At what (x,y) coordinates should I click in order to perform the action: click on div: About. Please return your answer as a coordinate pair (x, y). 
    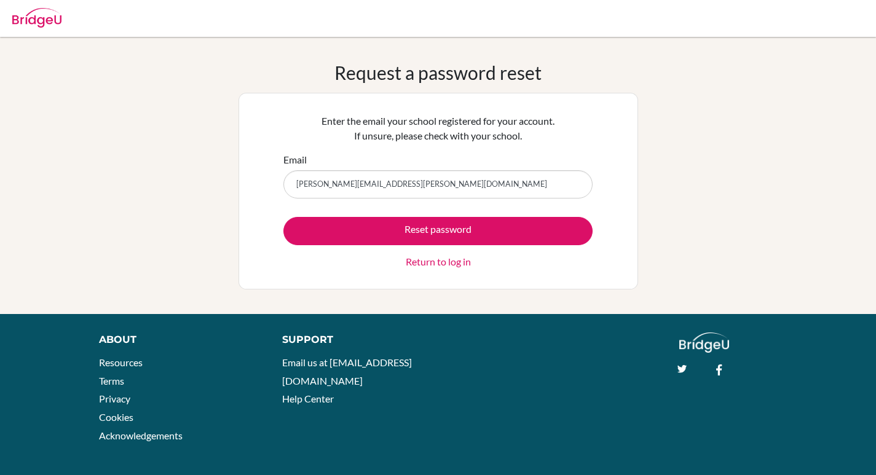
    Looking at the image, I should click on (176, 340).